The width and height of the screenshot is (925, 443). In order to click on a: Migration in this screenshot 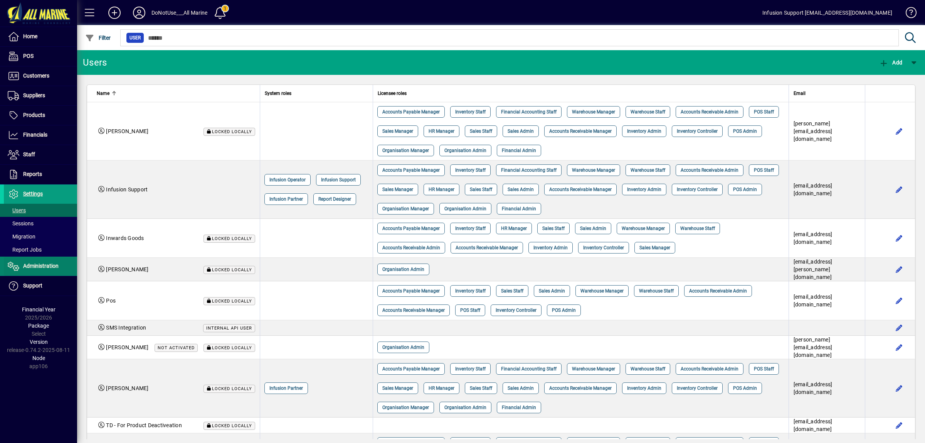, I will do `click(40, 236)`.